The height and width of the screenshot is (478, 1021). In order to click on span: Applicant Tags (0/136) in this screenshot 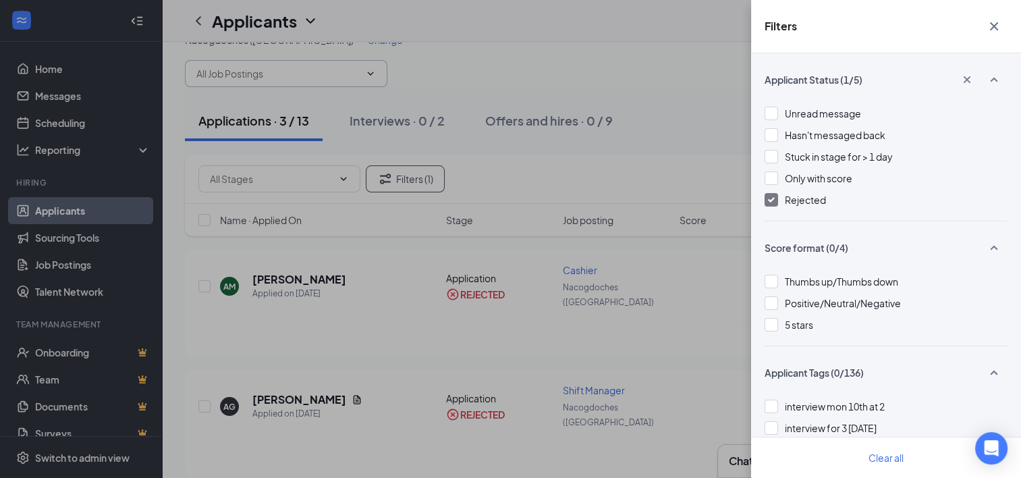, I will do `click(814, 373)`.